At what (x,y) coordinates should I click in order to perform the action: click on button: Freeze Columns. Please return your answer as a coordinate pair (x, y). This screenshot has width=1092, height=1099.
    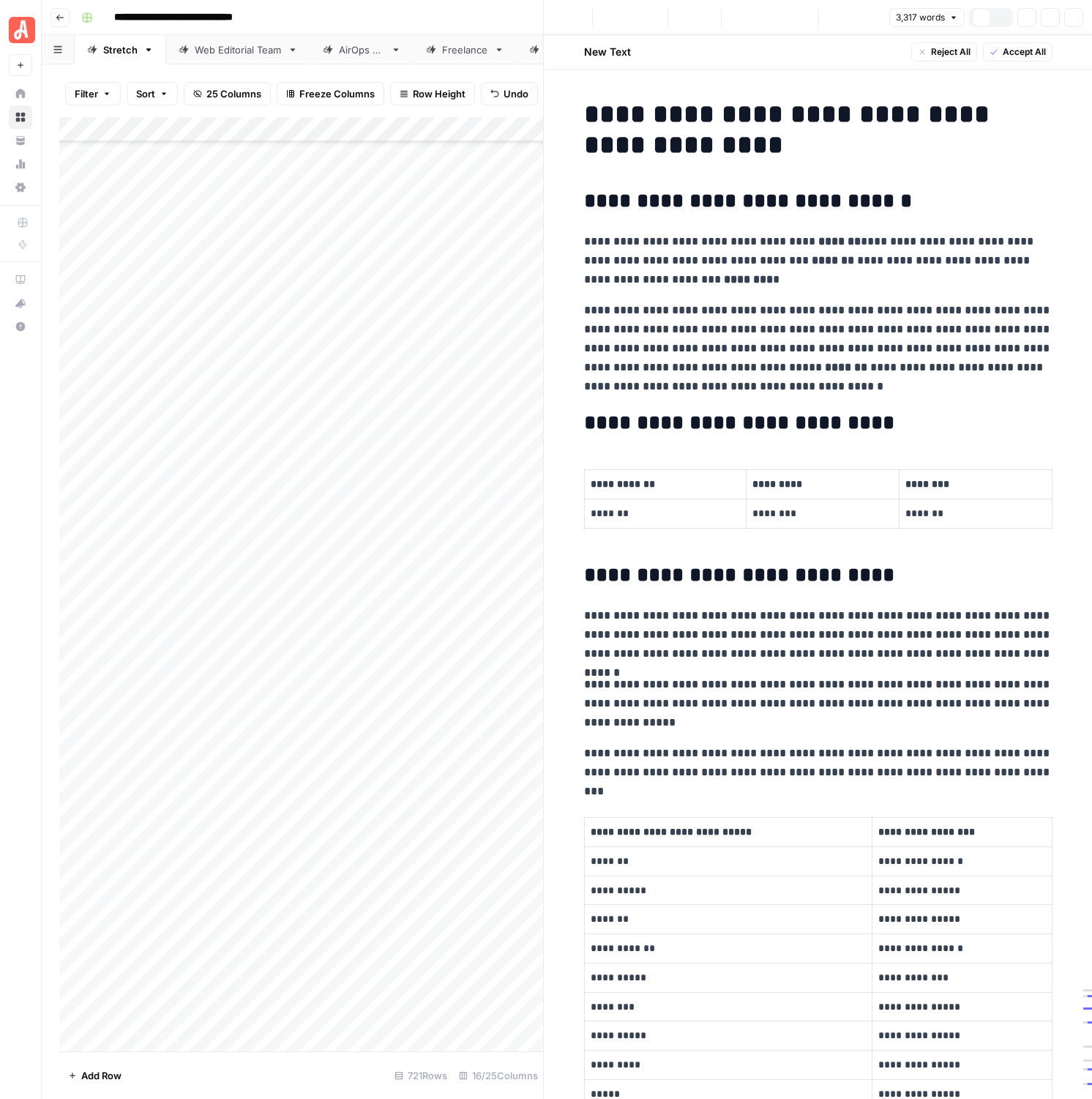
    Looking at the image, I should click on (331, 94).